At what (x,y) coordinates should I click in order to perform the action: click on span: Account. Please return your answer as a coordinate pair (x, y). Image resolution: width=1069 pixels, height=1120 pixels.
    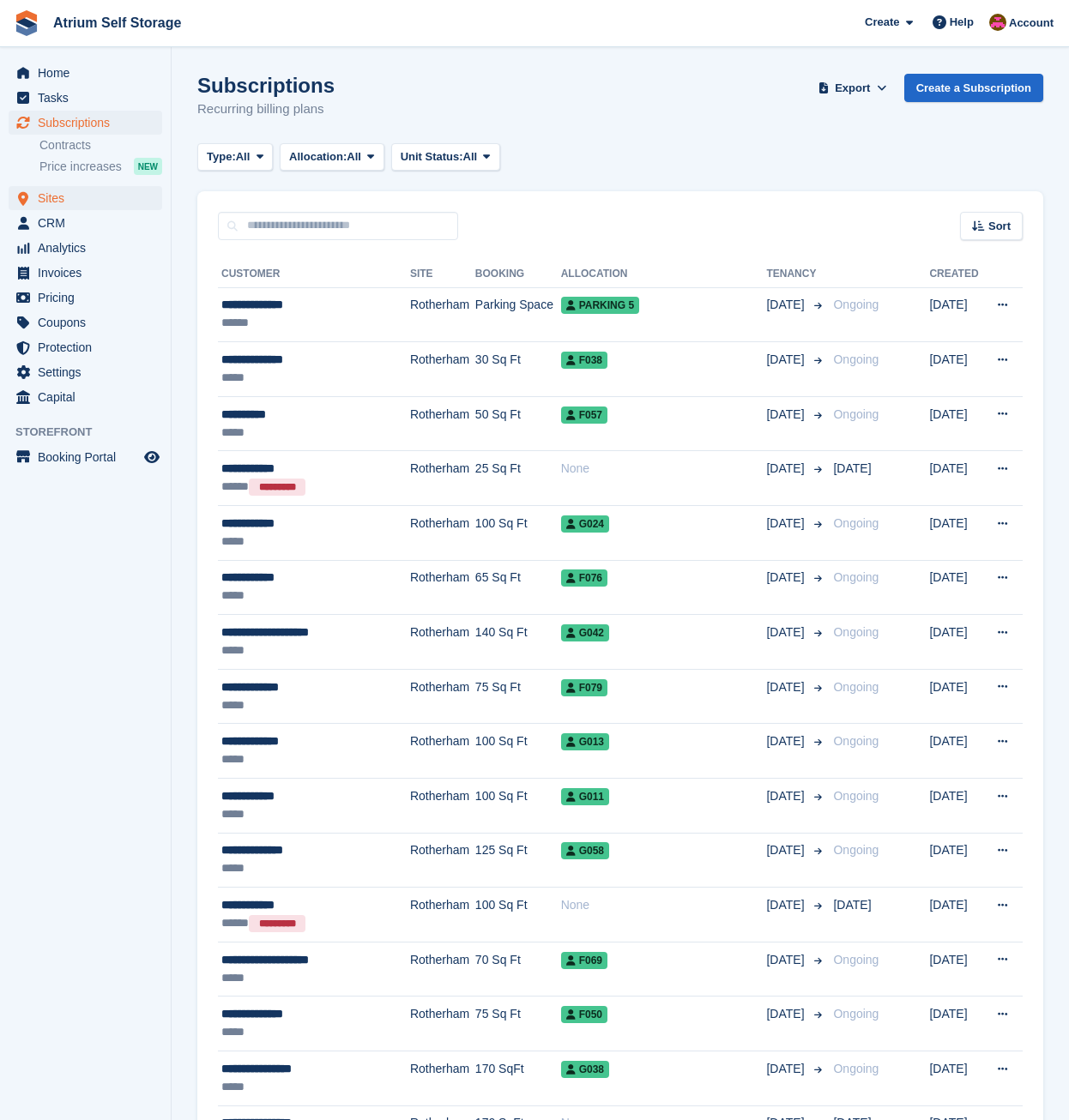
    Looking at the image, I should click on (1031, 23).